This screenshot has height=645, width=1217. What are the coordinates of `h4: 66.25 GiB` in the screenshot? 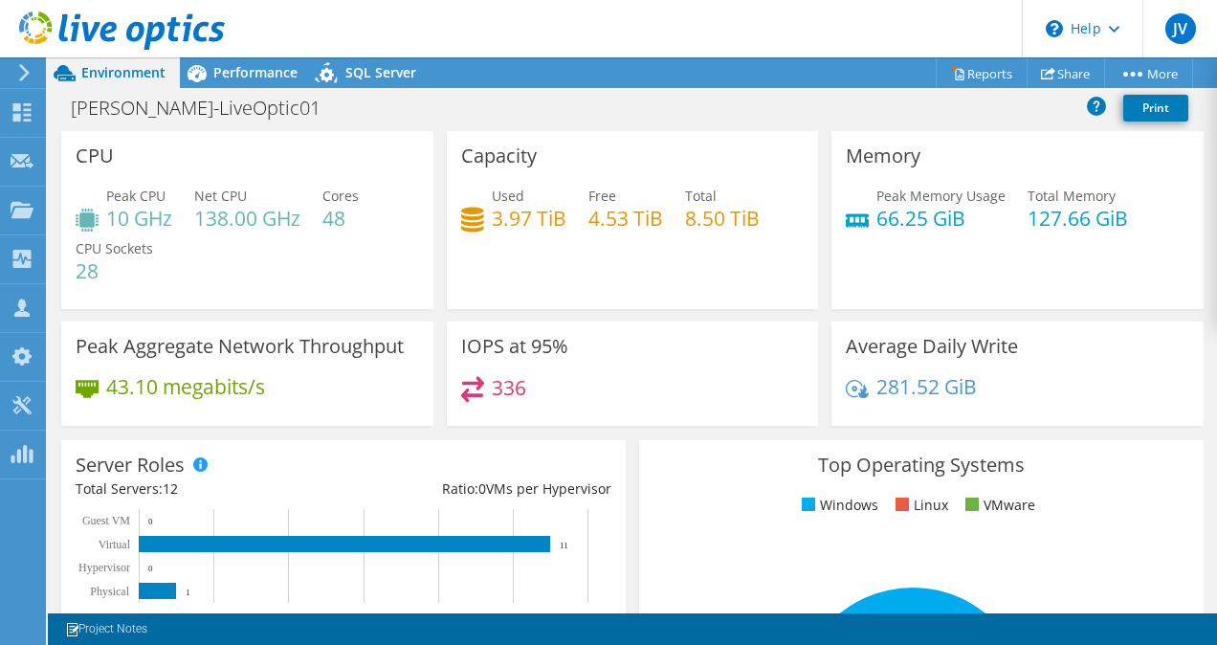 It's located at (940, 218).